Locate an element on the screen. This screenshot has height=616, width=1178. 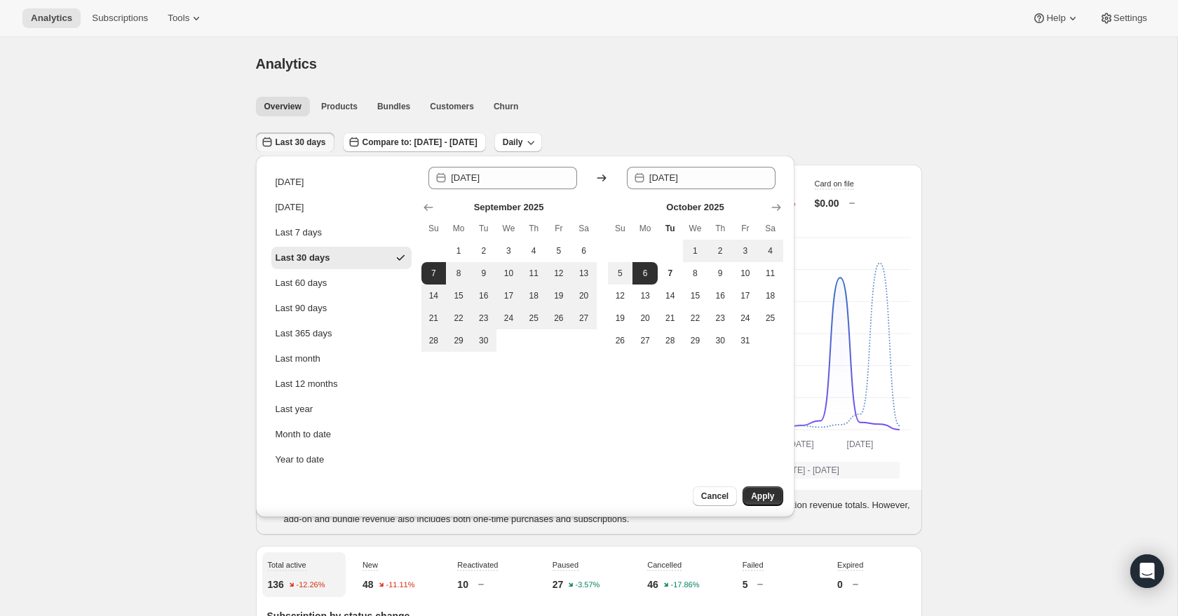
button: Sunday October 26 2025 is located at coordinates (620, 341).